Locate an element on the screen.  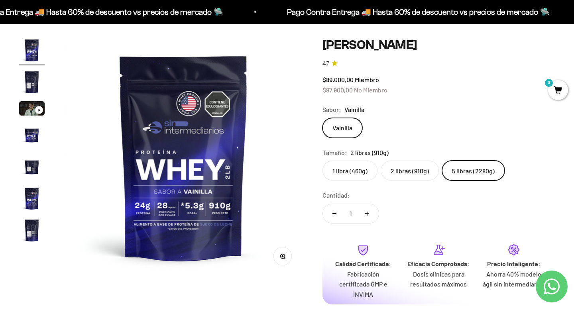
p: Dosis clínicas para resultados máximos is located at coordinates (438, 279).